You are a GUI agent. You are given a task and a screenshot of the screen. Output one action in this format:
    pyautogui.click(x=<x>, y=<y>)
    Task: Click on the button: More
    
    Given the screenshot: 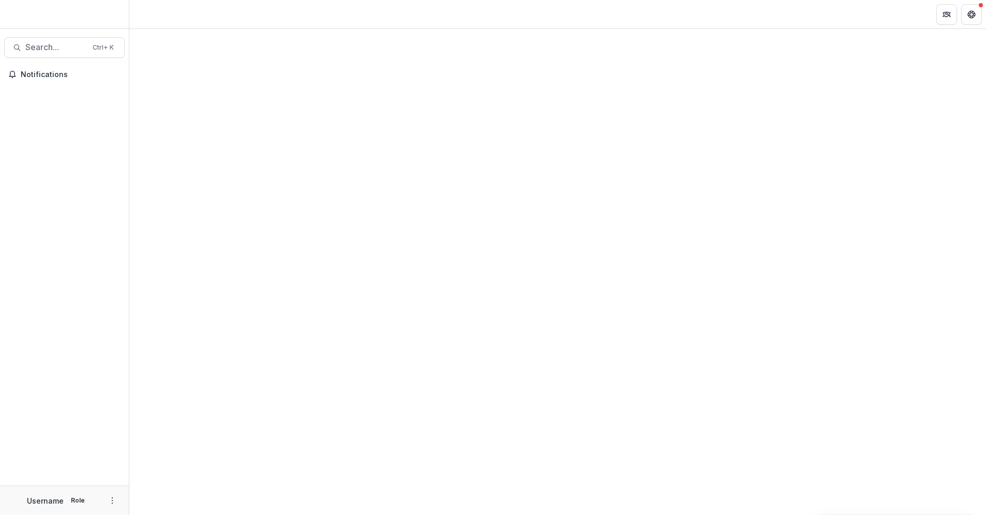 What is the action you would take?
    pyautogui.click(x=112, y=501)
    